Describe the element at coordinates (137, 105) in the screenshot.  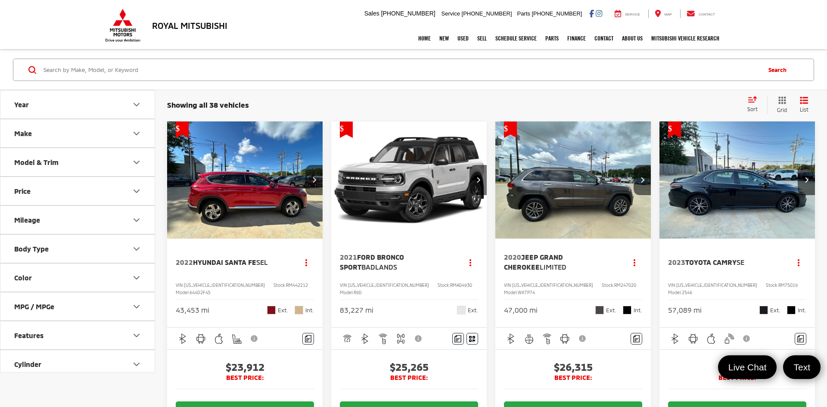
I see `div: Year` at that location.